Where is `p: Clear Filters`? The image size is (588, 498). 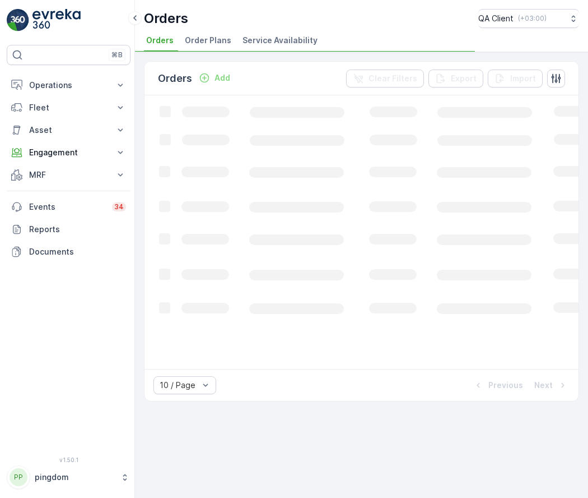
p: Clear Filters is located at coordinates (393, 78).